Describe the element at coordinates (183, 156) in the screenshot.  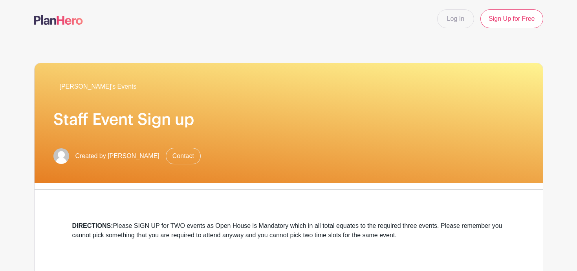
I see `a: Contact` at that location.